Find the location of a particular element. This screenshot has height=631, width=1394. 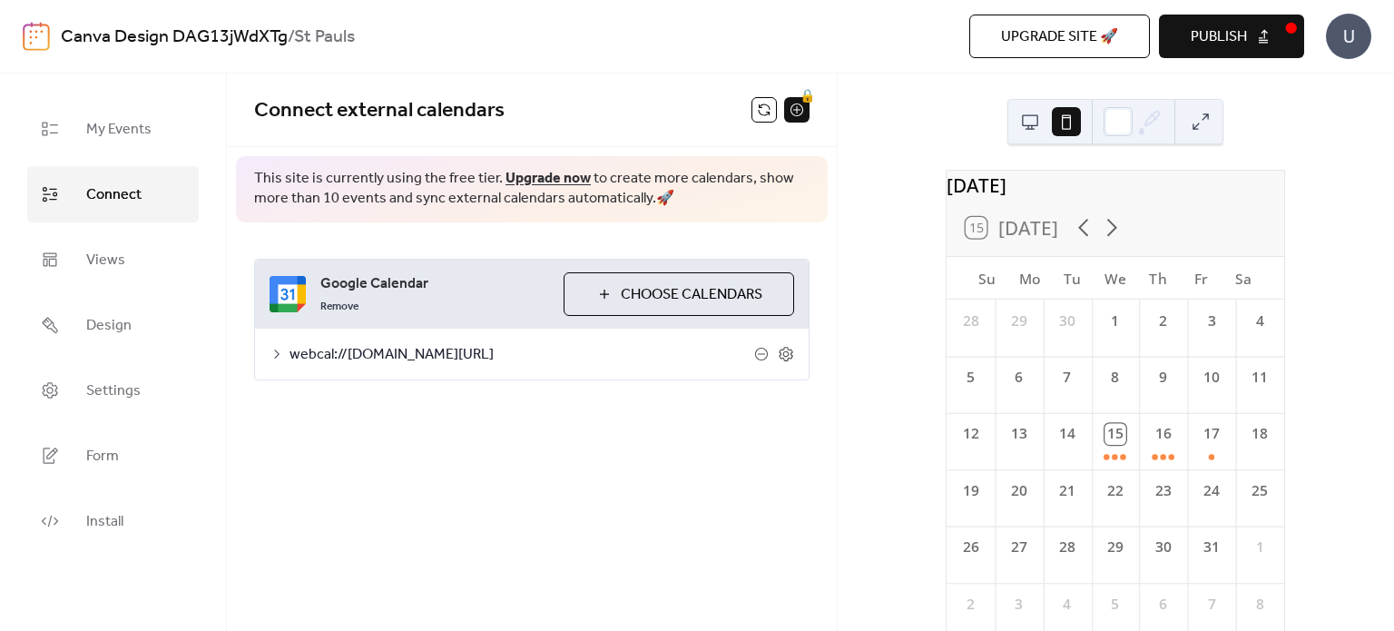

span: Connect external calendars is located at coordinates (379, 111).